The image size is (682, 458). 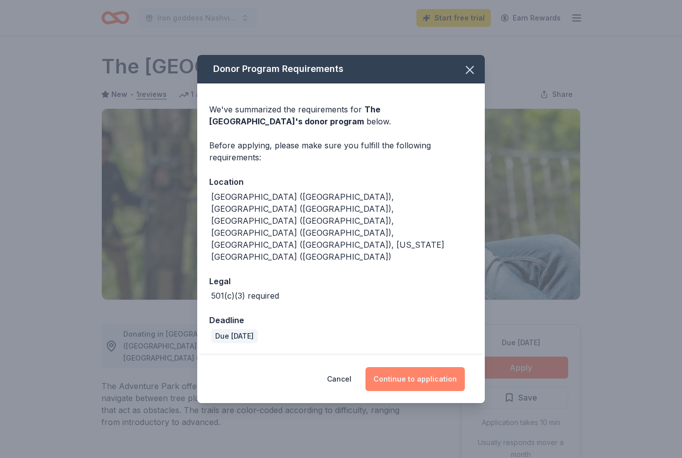 I want to click on div: Legal, so click(x=341, y=281).